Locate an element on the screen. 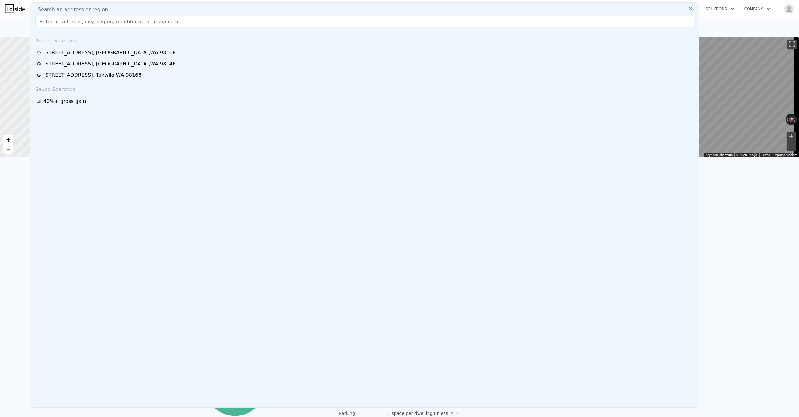 The width and height of the screenshot is (799, 417). button: Zoom in is located at coordinates (792, 136).